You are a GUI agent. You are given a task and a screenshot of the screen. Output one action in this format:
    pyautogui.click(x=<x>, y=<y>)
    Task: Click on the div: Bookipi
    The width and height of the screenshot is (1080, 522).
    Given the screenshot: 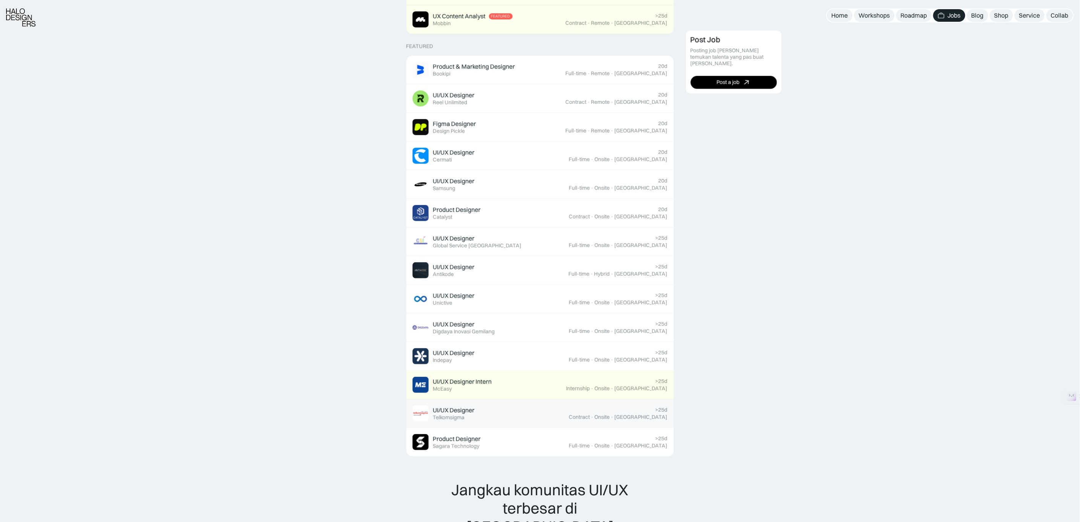 What is the action you would take?
    pyautogui.click(x=442, y=74)
    